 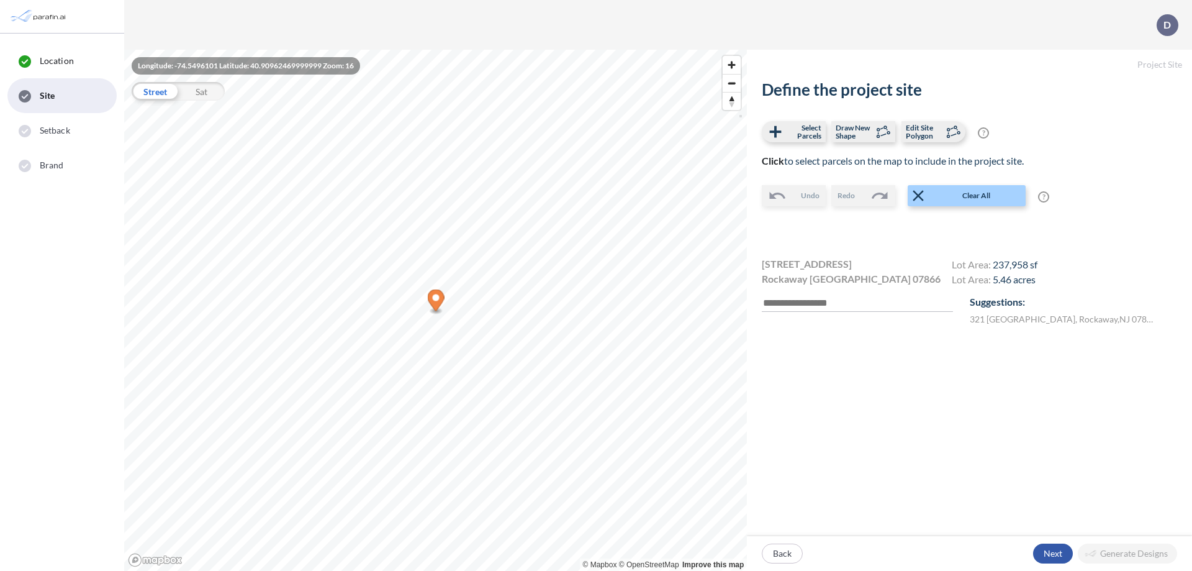 I want to click on span: Site, so click(x=47, y=96).